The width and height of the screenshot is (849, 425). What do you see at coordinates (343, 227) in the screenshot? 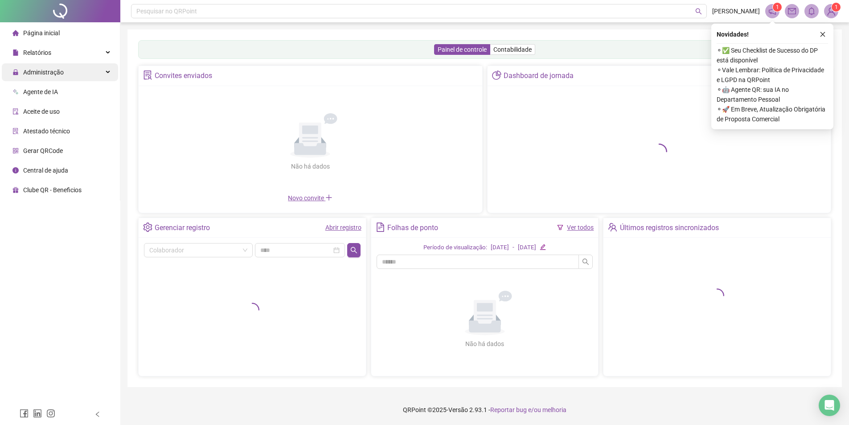
I see `a: Abrir registro` at bounding box center [343, 227].